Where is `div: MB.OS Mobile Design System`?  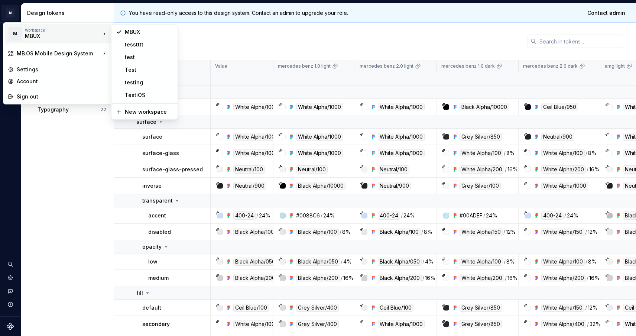 div: MB.OS Mobile Design System is located at coordinates (59, 53).